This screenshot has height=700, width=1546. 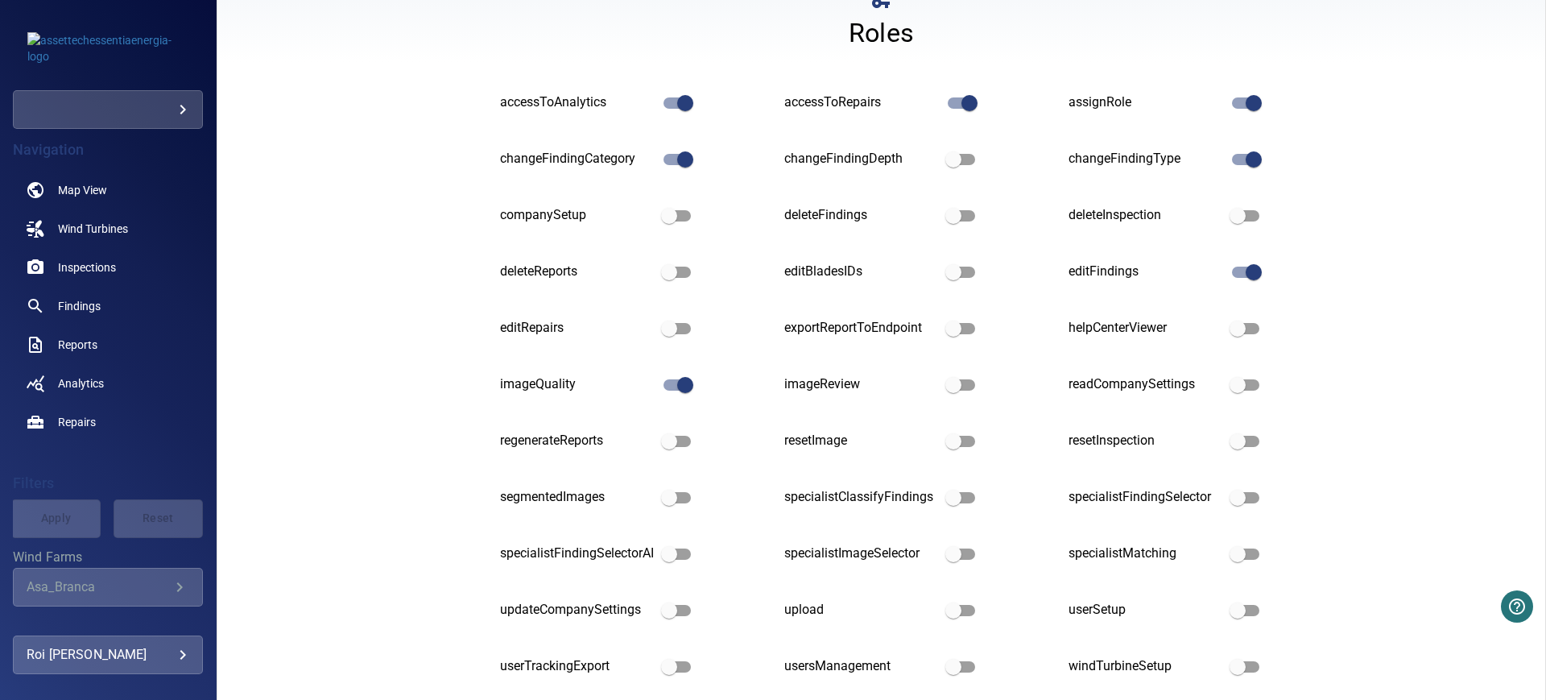 What do you see at coordinates (108, 150) in the screenshot?
I see `h4: Navigation` at bounding box center [108, 150].